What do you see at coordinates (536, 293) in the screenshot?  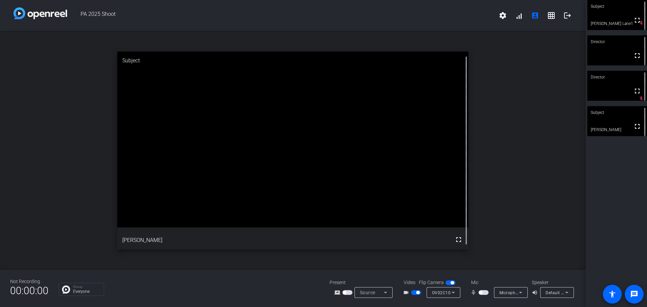 I see `mat-icon: volume_up` at bounding box center [536, 293].